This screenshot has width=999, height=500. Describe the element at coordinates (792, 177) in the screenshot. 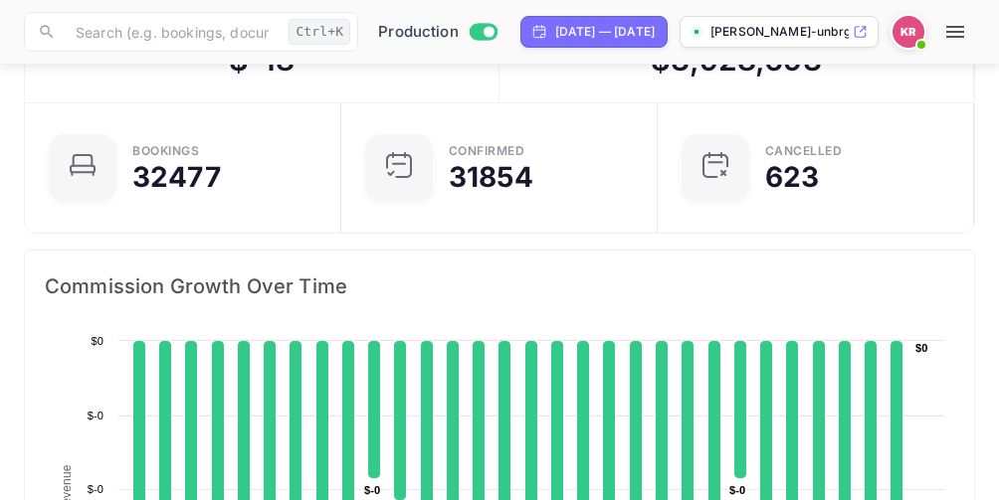

I see `div: 623` at that location.